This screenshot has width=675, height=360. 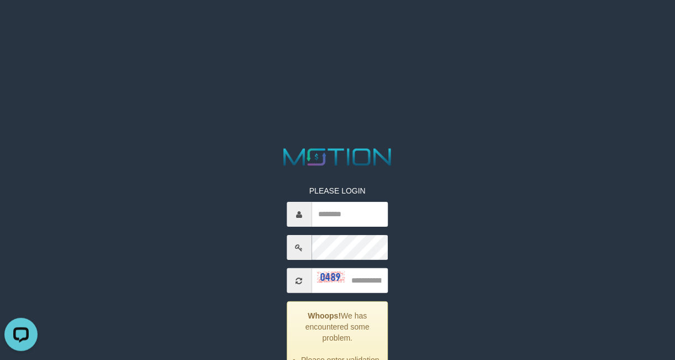 What do you see at coordinates (21, 21) in the screenshot?
I see `button: Open LiveChat chat widget` at bounding box center [21, 21].